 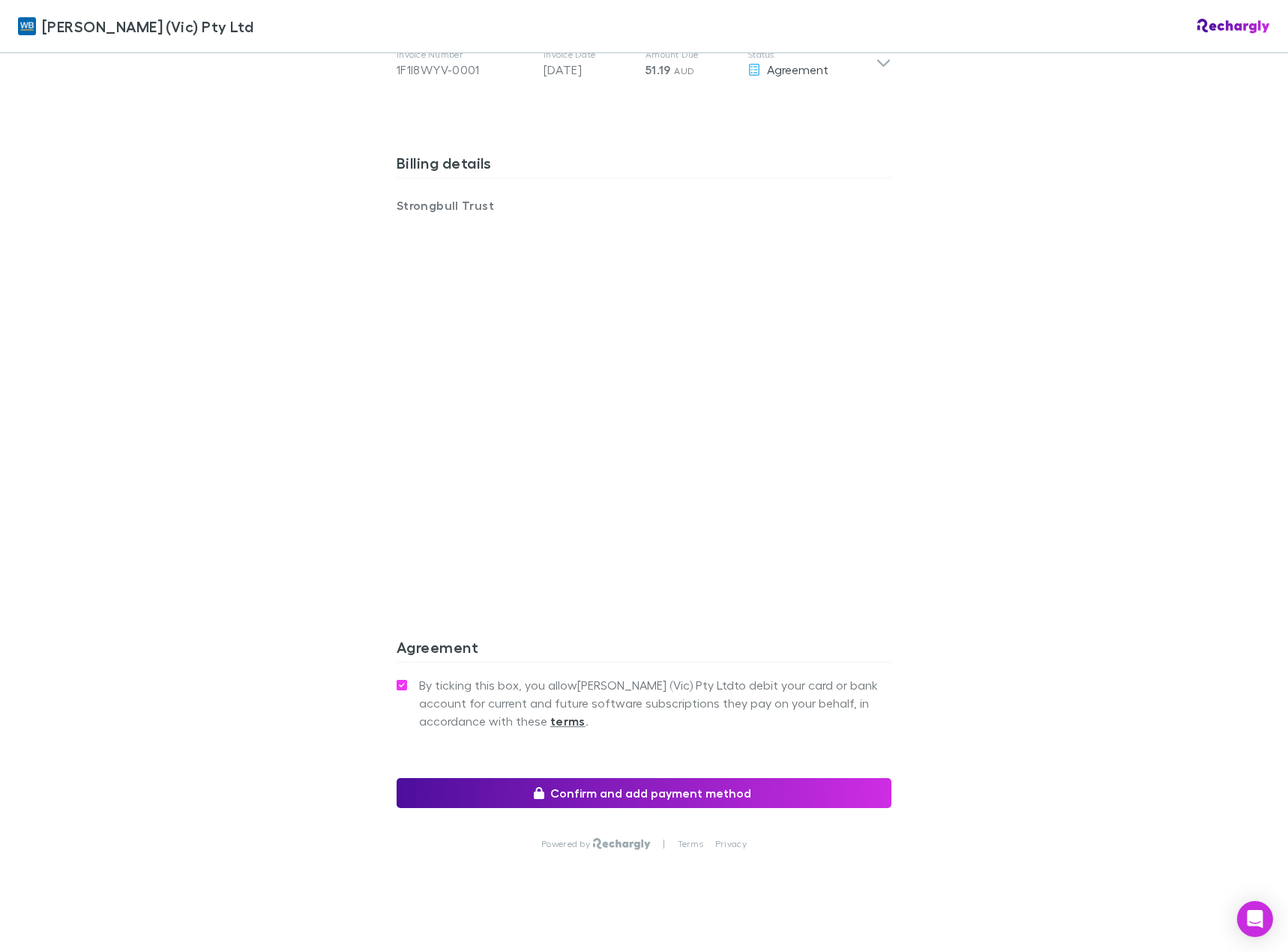 I want to click on span: Agreement, so click(x=798, y=69).